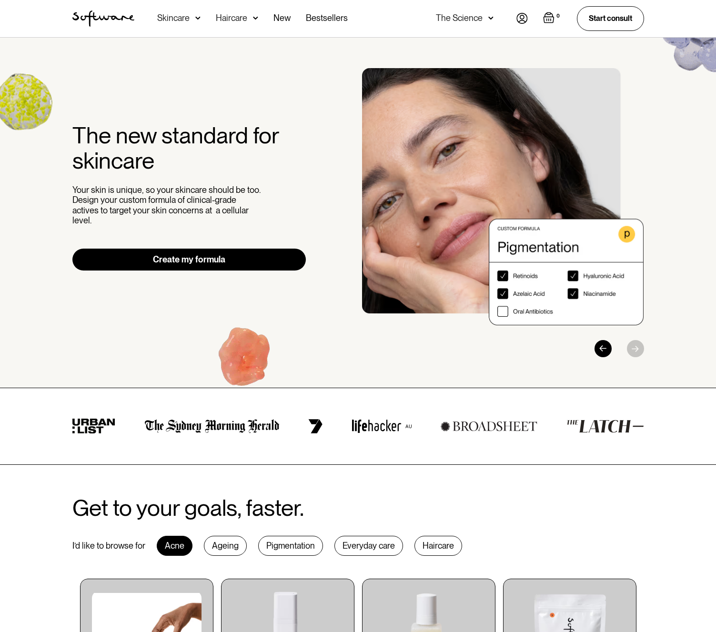 The image size is (716, 632). What do you see at coordinates (173, 18) in the screenshot?
I see `div: Skincare` at bounding box center [173, 18].